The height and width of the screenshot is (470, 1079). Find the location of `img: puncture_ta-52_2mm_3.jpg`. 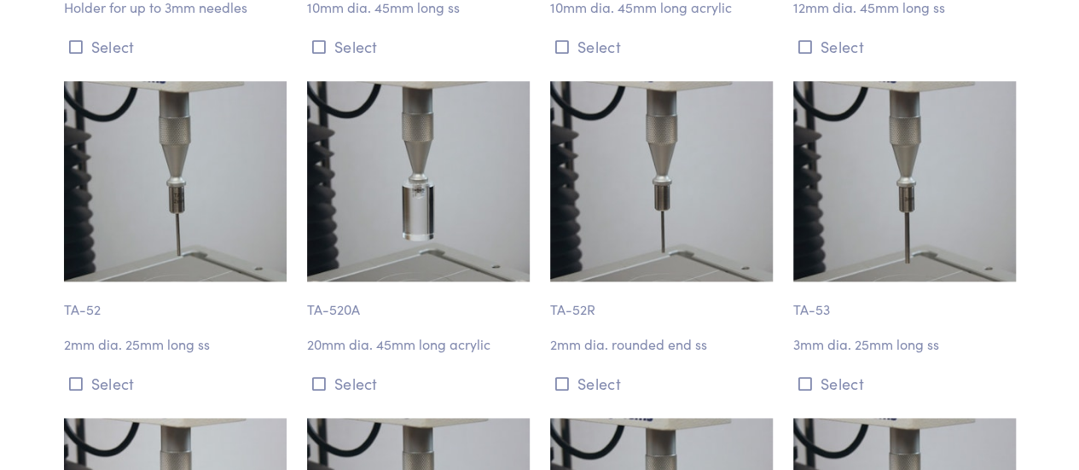

img: puncture_ta-52_2mm_3.jpg is located at coordinates (175, 181).